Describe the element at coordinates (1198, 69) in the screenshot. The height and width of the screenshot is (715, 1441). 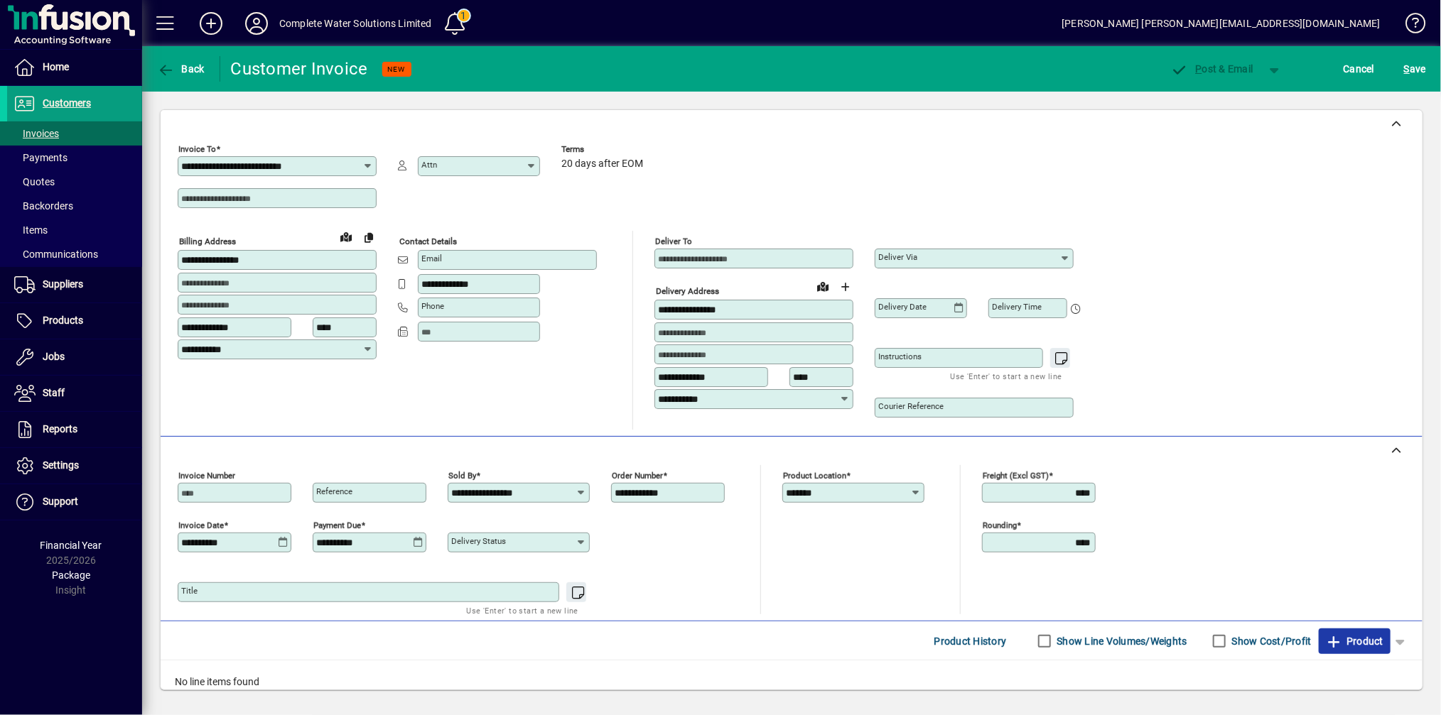
I see `span: P` at that location.